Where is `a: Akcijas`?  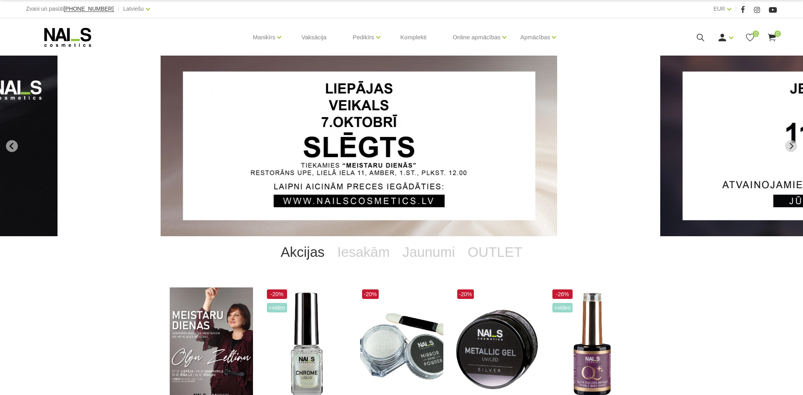
a: Akcijas is located at coordinates (303, 252).